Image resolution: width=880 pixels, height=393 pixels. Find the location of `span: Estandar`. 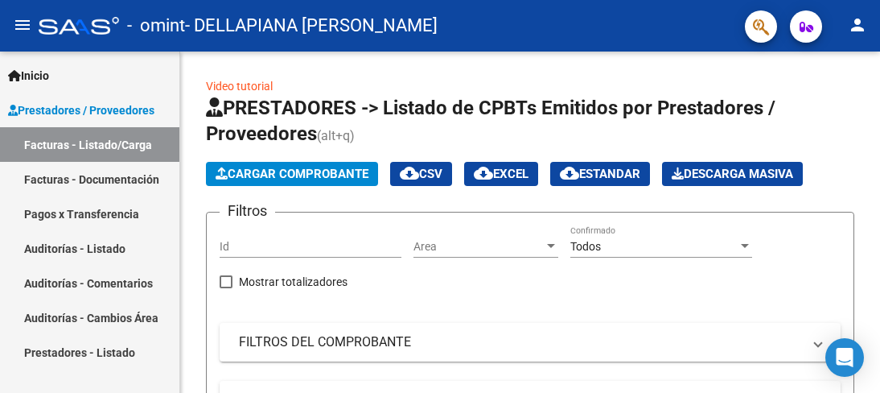

span: Estandar is located at coordinates (600, 174).